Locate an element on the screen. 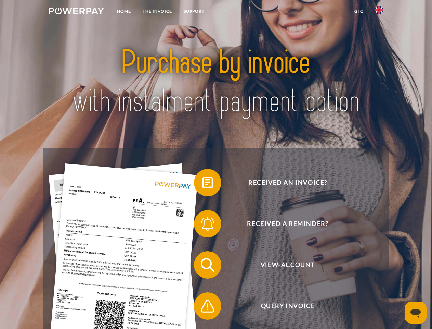  button: View-Account is located at coordinates (283, 265).